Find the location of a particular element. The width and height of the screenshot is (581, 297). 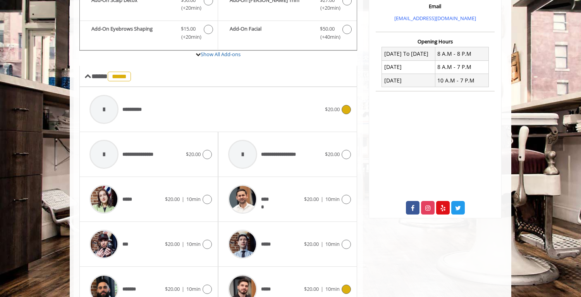

td: 8 A.M - 7 P.M is located at coordinates (461, 67).